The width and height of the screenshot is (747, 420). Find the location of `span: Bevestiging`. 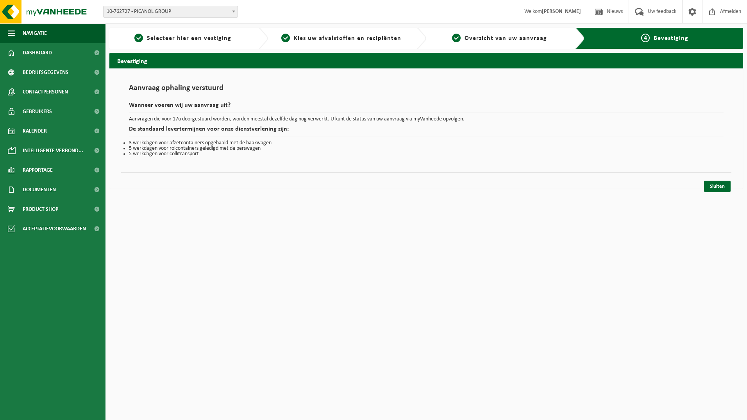

span: Bevestiging is located at coordinates (671, 38).